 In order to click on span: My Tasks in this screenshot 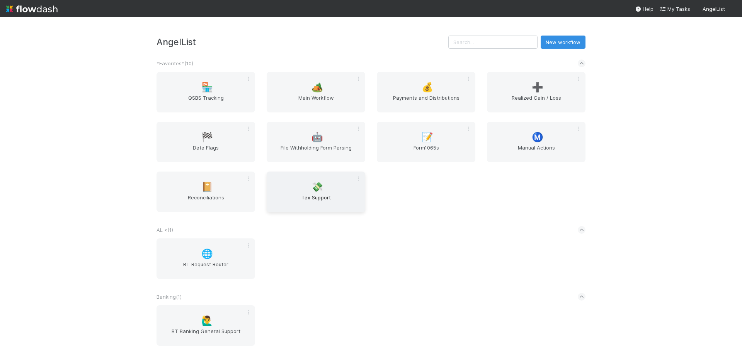, I will do `click(675, 9)`.